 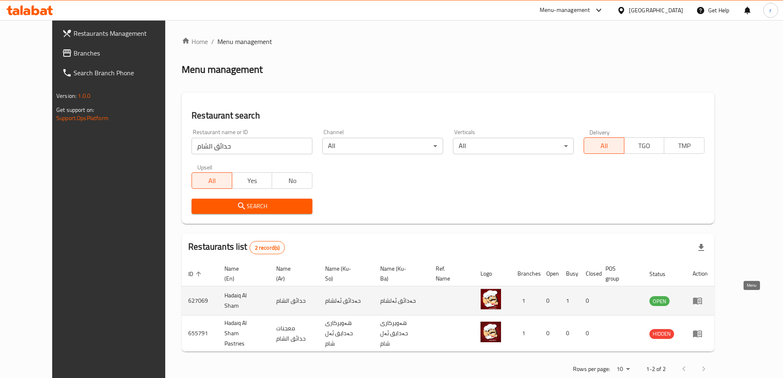 What do you see at coordinates (125, 53) in the screenshot?
I see `span: Branches` at bounding box center [125, 53].